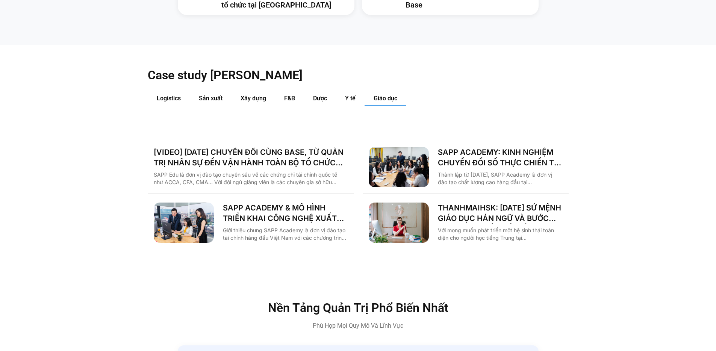 The width and height of the screenshot is (716, 351). What do you see at coordinates (500, 157) in the screenshot?
I see `a: SAPP ACADEMY: KINH NGHIỆM CHUYỂN ĐỐI SỐ THỰC CHIẾN TỪ TƯ DUY QUẢN TRỊ VỮNG` at bounding box center [500, 157].